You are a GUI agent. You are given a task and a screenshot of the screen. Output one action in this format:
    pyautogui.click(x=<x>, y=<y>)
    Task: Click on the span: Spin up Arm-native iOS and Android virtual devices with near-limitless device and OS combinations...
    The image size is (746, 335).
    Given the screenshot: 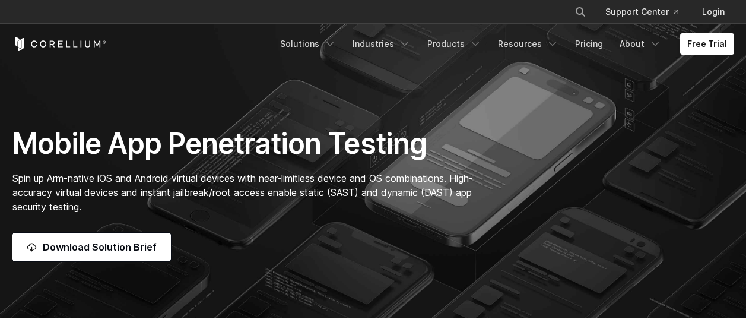 What is the action you would take?
    pyautogui.click(x=243, y=192)
    